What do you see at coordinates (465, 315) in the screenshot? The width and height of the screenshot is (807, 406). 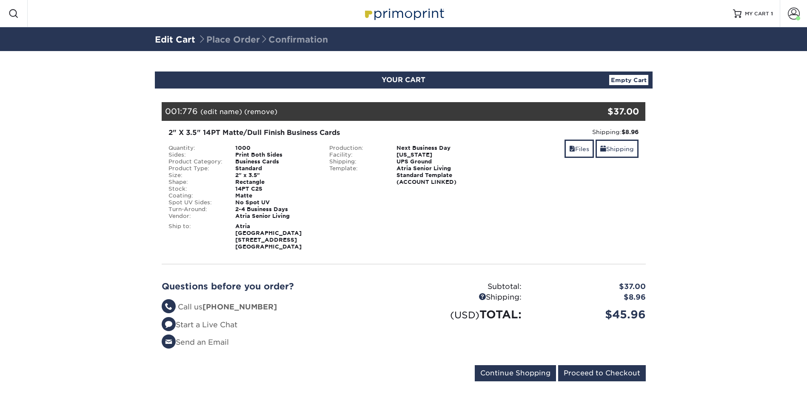 I see `small: (USD)` at bounding box center [465, 315].